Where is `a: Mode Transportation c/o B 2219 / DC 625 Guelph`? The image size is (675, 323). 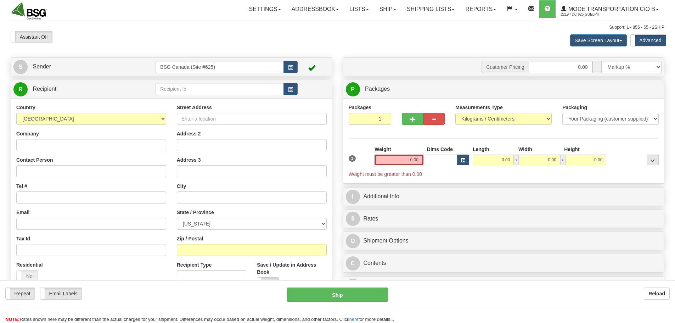
a: Mode Transportation c/o B 2219 / DC 625 Guelph is located at coordinates (610, 9).